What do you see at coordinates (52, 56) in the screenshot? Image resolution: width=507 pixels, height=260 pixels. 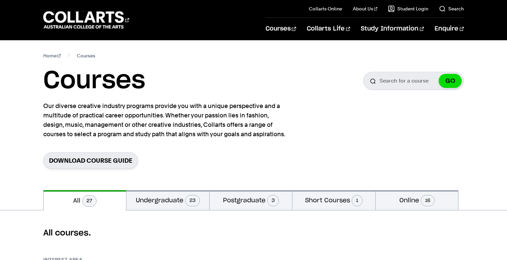 I see `a: Home` at bounding box center [52, 56].